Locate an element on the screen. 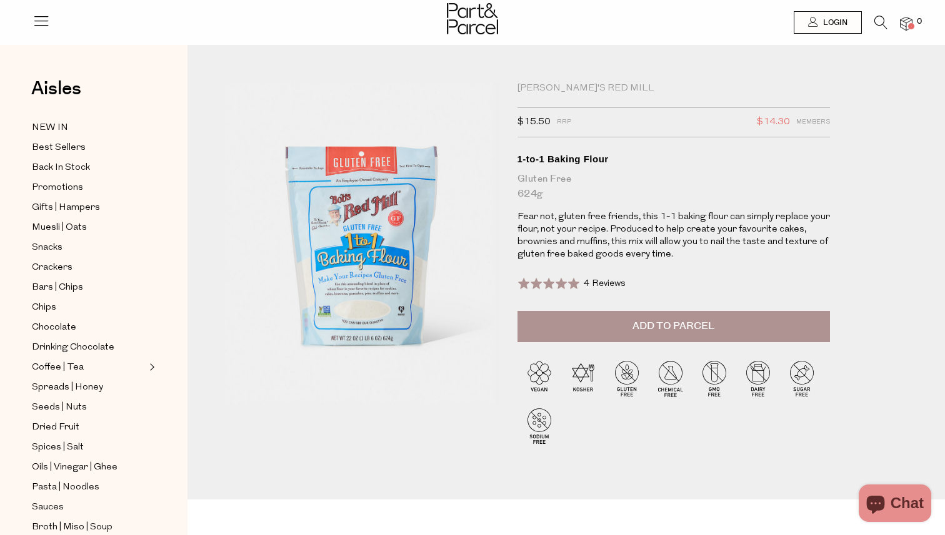  a: Promotions is located at coordinates (89, 187).